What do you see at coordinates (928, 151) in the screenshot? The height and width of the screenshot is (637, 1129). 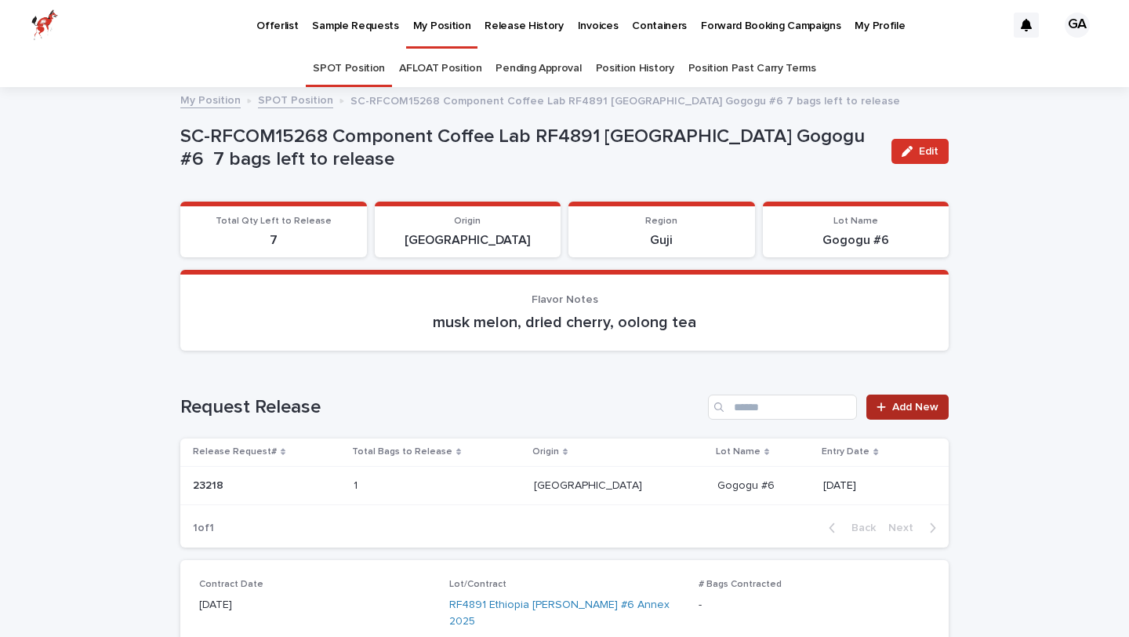 I see `span: Edit` at bounding box center [928, 151].